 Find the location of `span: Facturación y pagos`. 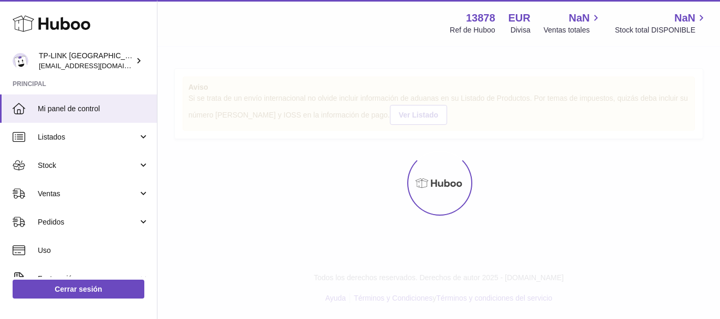

span: Facturación y pagos is located at coordinates (88, 279).